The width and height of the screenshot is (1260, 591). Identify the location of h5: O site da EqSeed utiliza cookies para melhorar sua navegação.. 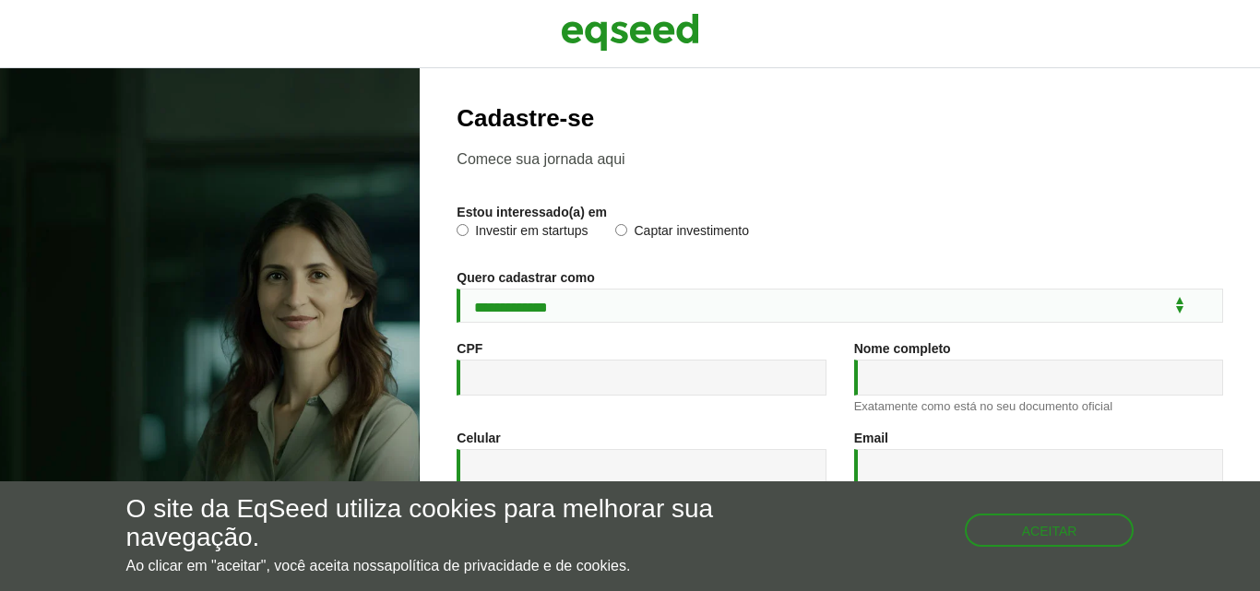
(429, 524).